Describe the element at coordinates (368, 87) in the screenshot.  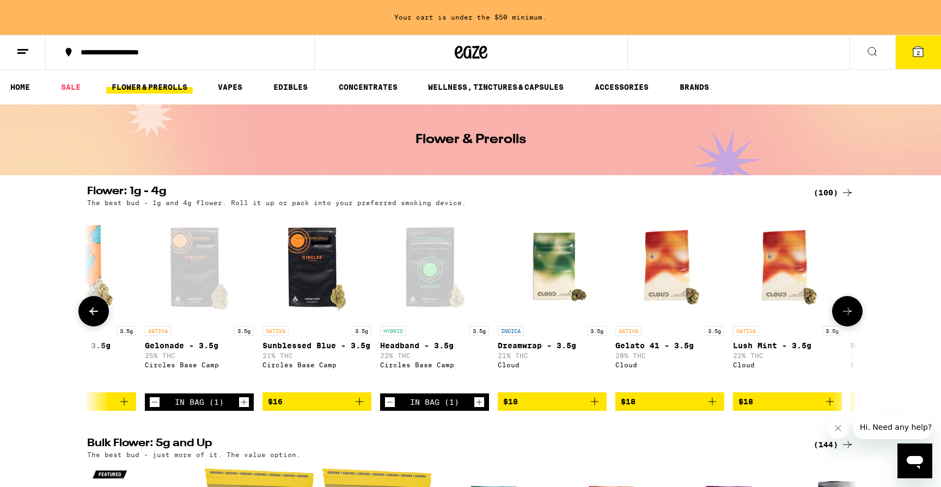
I see `a: CONCENTRATES` at that location.